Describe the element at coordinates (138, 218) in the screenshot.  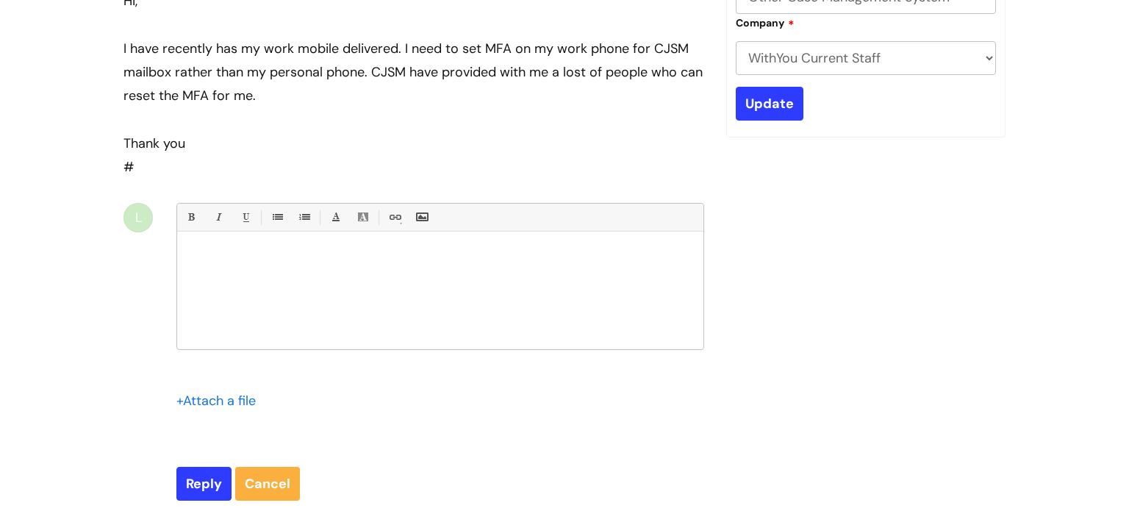
I see `div: L` at that location.